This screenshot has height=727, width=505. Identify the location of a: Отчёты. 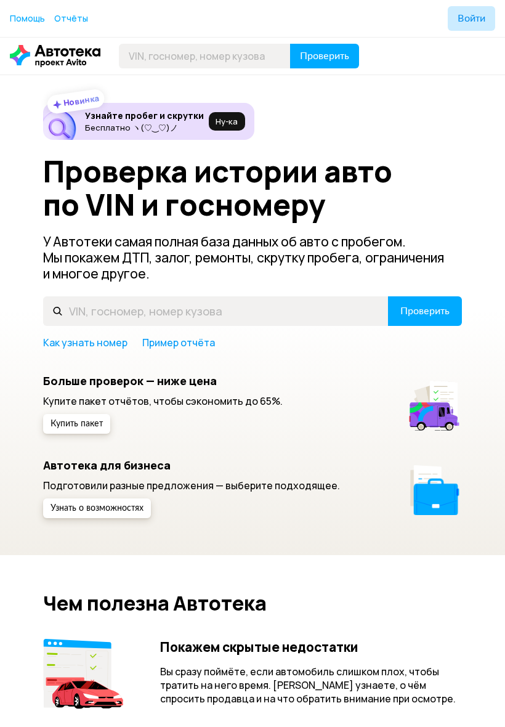
(71, 18).